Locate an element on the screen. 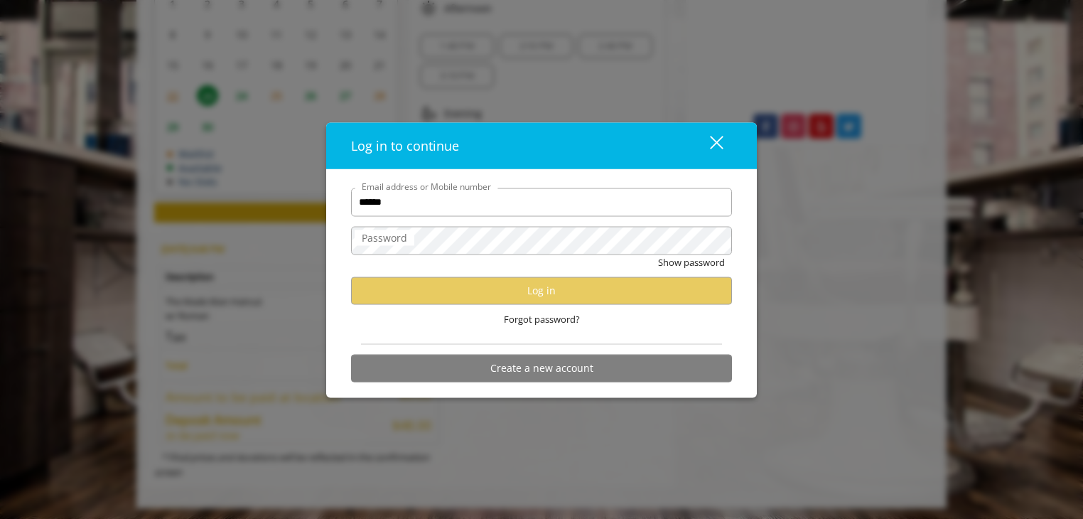  input: Password is located at coordinates (542, 240).